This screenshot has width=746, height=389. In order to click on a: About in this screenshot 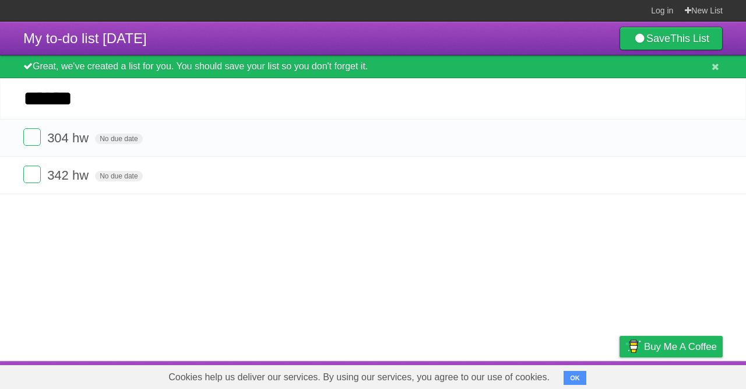, I will do `click(477, 375)`.